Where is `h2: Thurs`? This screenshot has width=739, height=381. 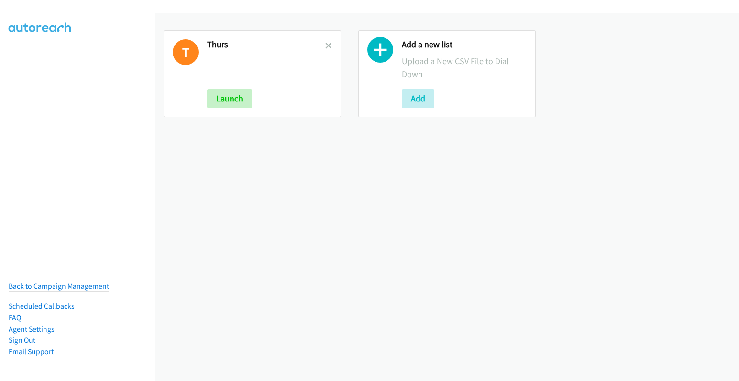 h2: Thurs is located at coordinates (266, 44).